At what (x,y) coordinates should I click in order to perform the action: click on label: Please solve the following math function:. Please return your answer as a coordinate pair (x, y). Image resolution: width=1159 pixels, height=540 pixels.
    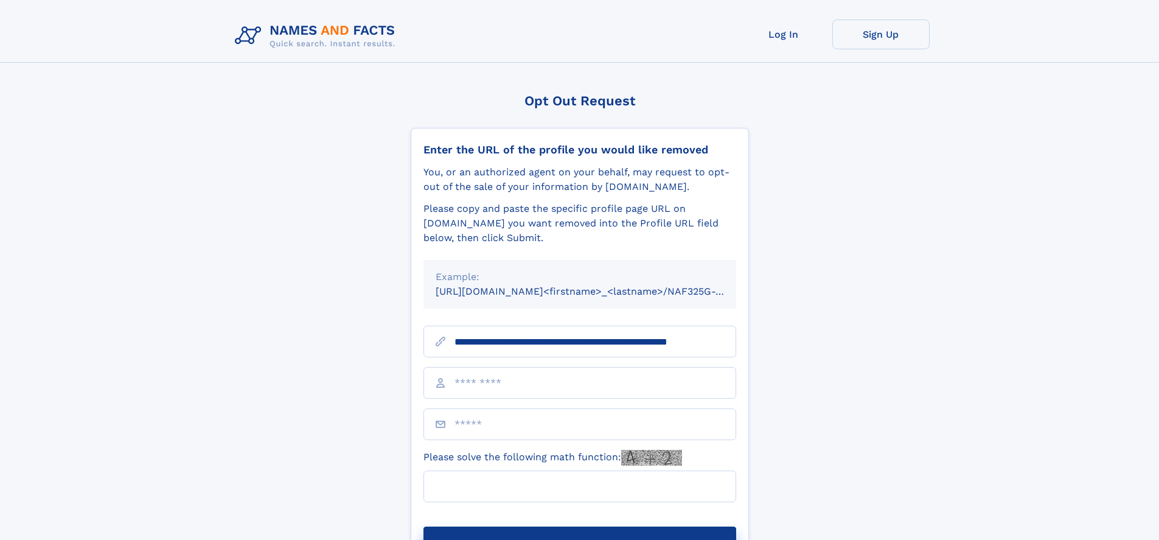
    Looking at the image, I should click on (552, 457).